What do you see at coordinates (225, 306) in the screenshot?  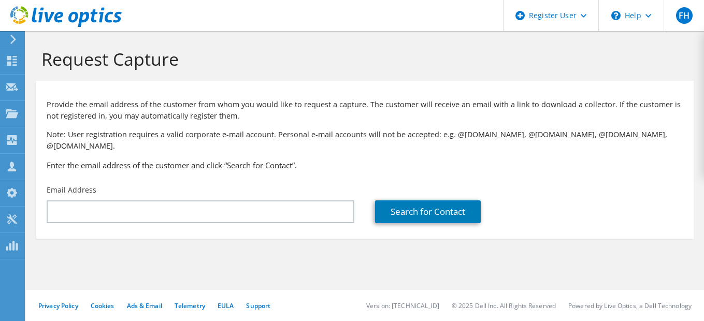 I see `a: EULA` at bounding box center [225, 306].